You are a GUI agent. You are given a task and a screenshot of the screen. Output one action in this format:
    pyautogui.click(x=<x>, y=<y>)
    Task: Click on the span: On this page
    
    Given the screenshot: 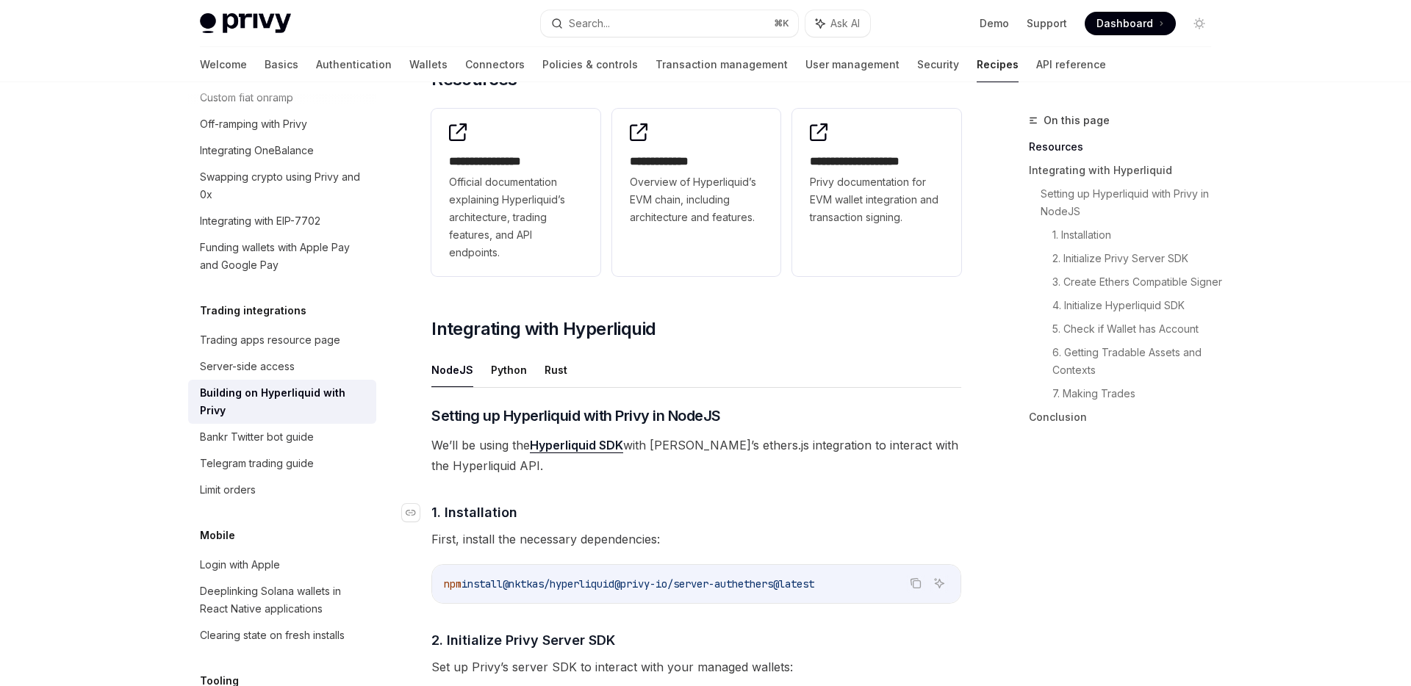 What is the action you would take?
    pyautogui.click(x=1077, y=121)
    